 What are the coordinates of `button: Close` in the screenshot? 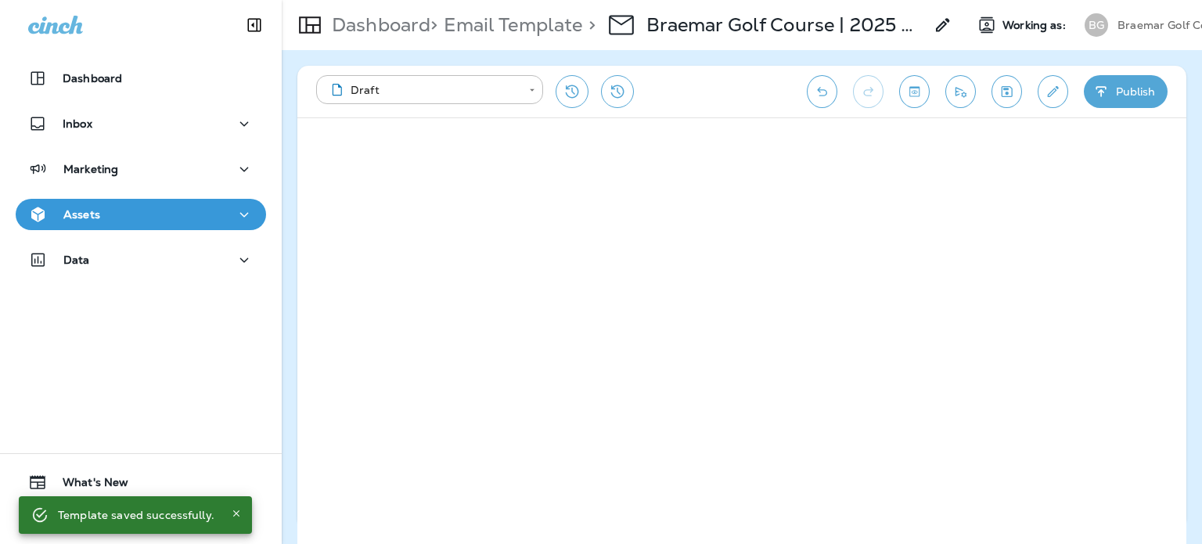 It's located at (236, 513).